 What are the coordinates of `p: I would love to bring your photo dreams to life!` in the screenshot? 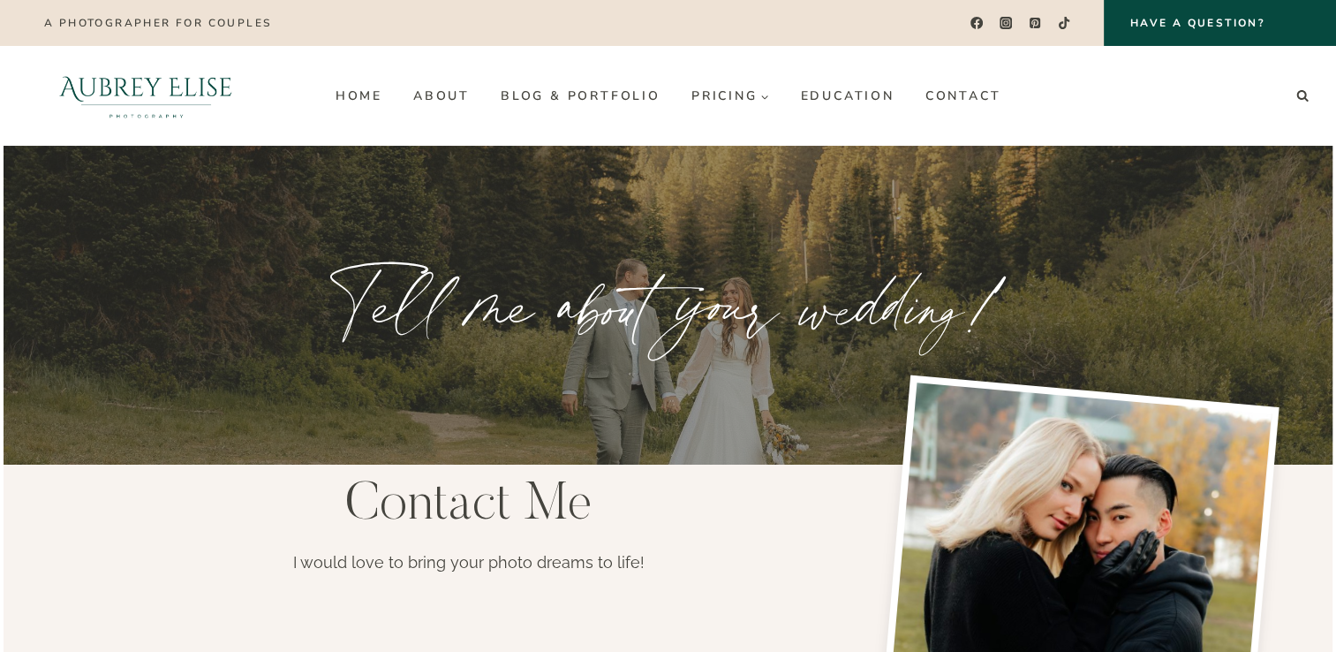 It's located at (469, 562).